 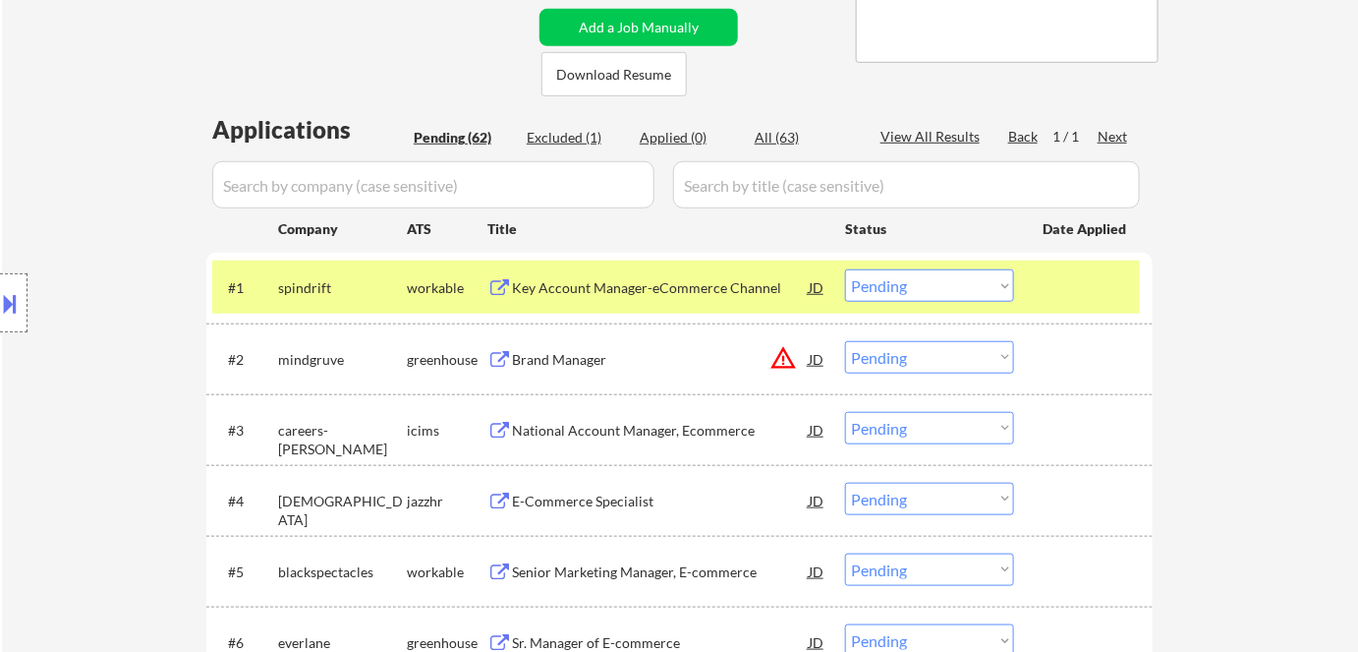 What do you see at coordinates (310, 130) in the screenshot?
I see `div: Applications` at bounding box center [310, 130].